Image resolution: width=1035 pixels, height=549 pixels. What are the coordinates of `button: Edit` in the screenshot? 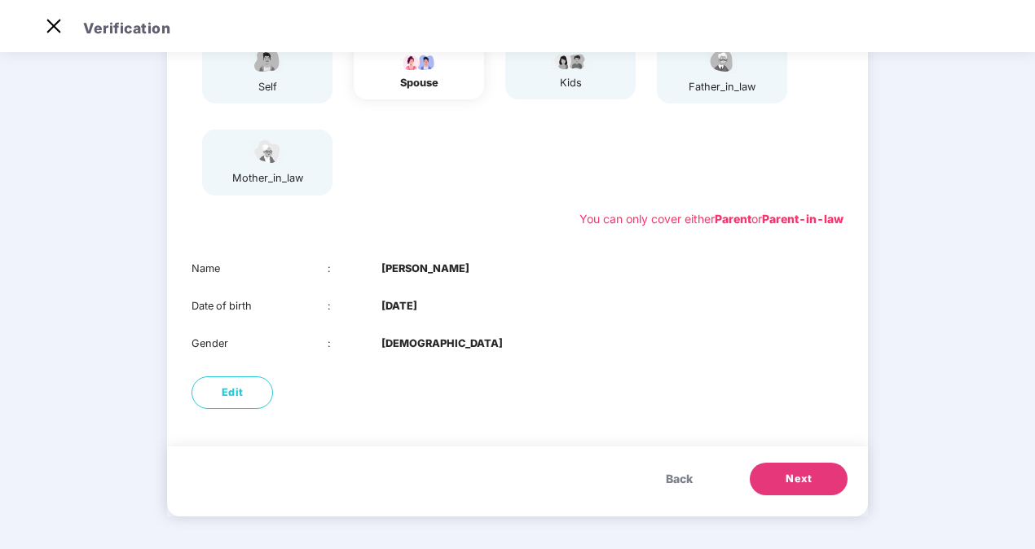 It's located at (232, 393).